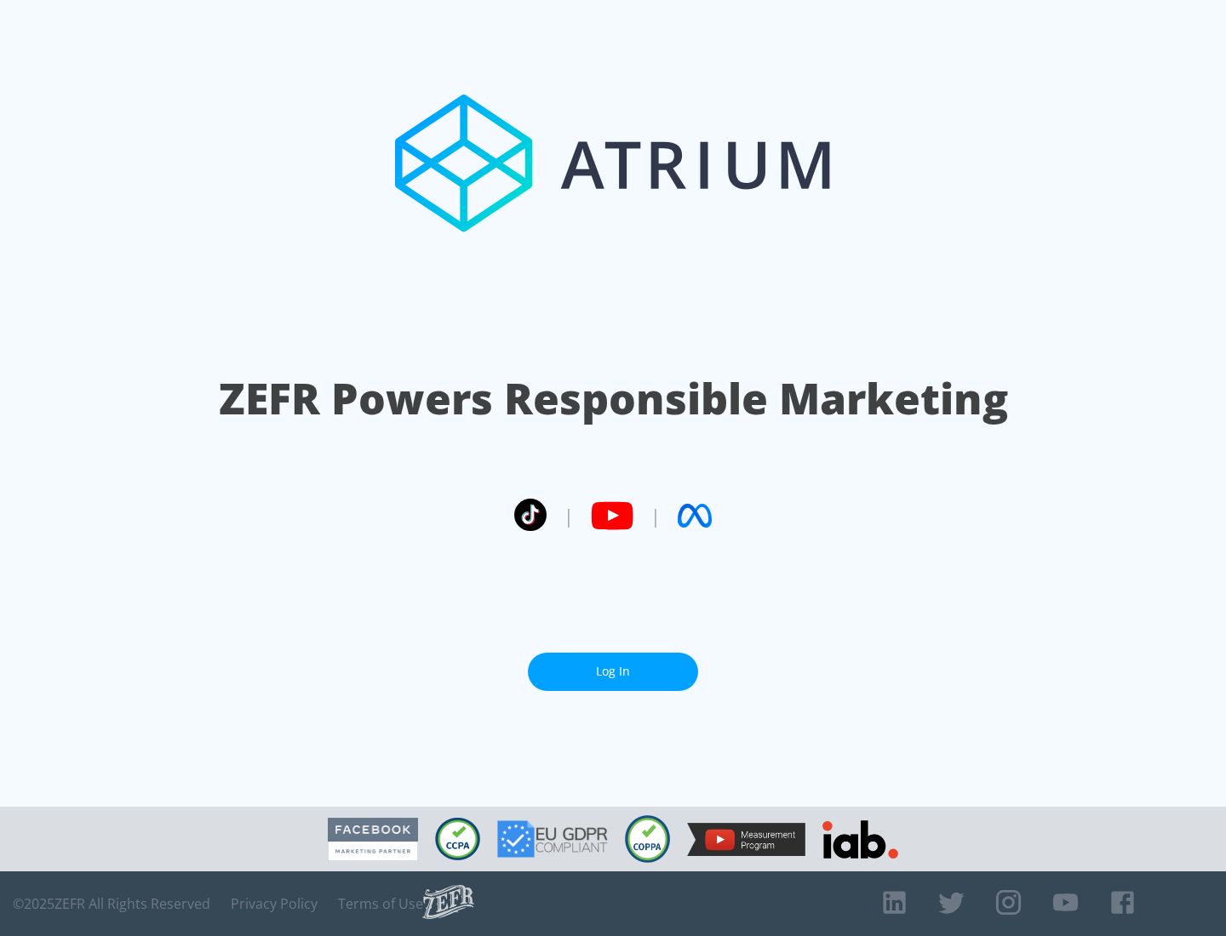 This screenshot has width=1226, height=936. I want to click on img: COPPA Compliant, so click(647, 839).